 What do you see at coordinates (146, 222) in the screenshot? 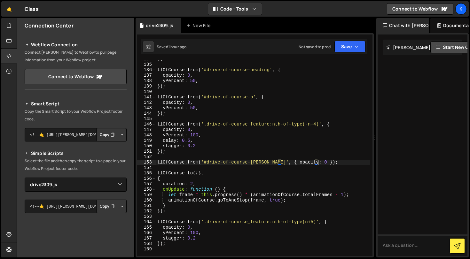
I see `div: 164` at bounding box center [146, 222].